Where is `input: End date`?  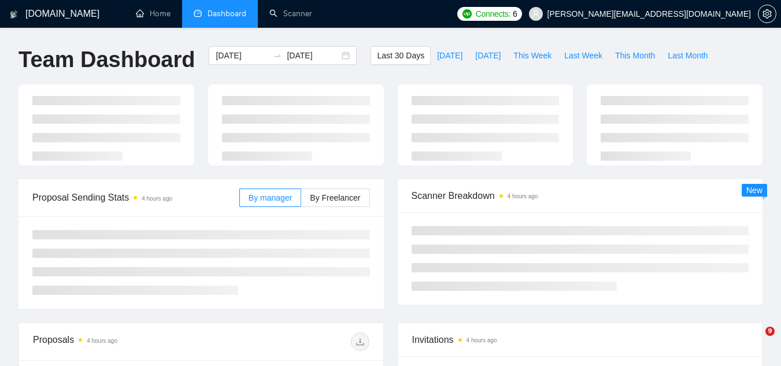 input: End date is located at coordinates (313, 56).